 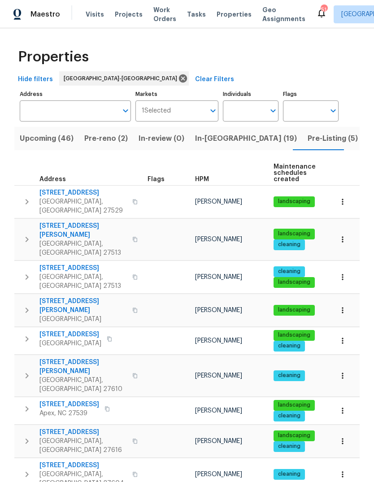 I want to click on span: Visits, so click(x=95, y=14).